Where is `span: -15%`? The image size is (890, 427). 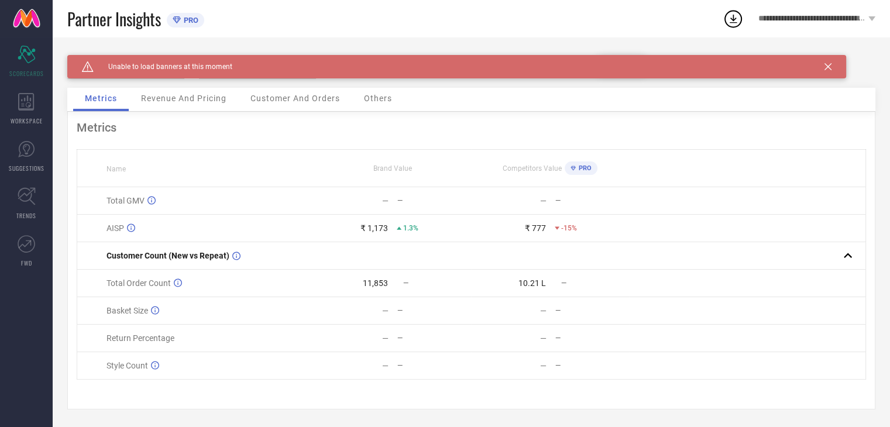
span: -15% is located at coordinates (569, 228).